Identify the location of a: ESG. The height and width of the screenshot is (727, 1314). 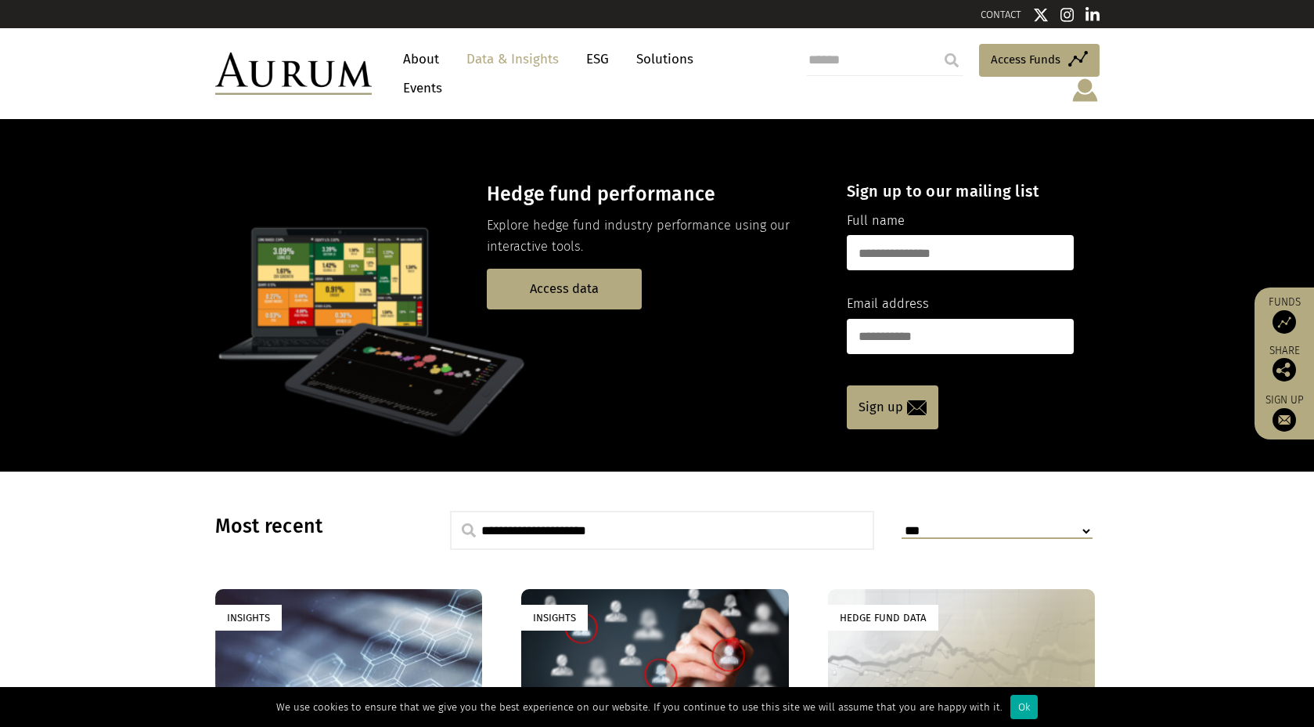
(597, 59).